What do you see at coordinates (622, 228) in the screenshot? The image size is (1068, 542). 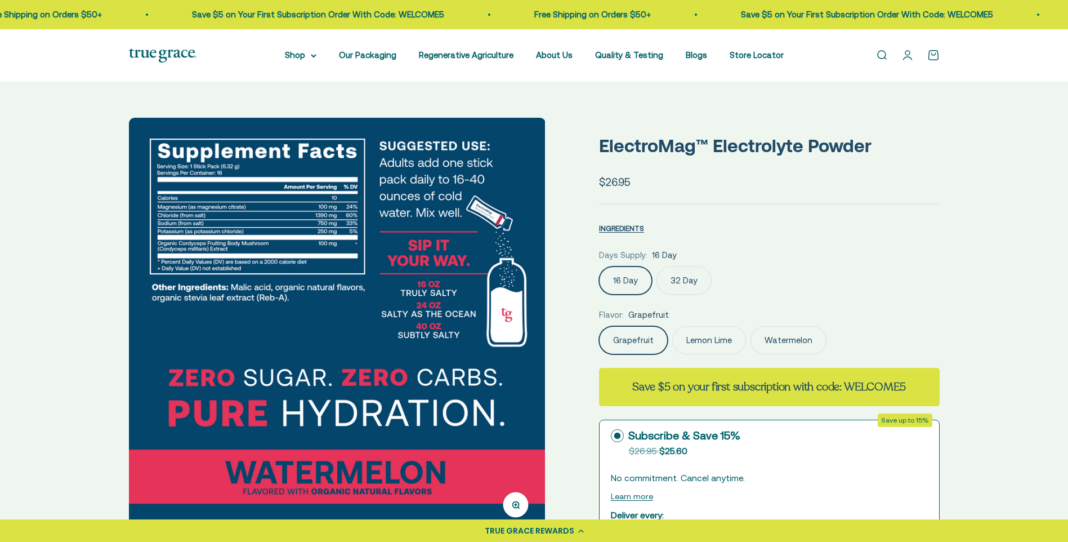 I see `button: INGREDIENTS` at bounding box center [622, 228].